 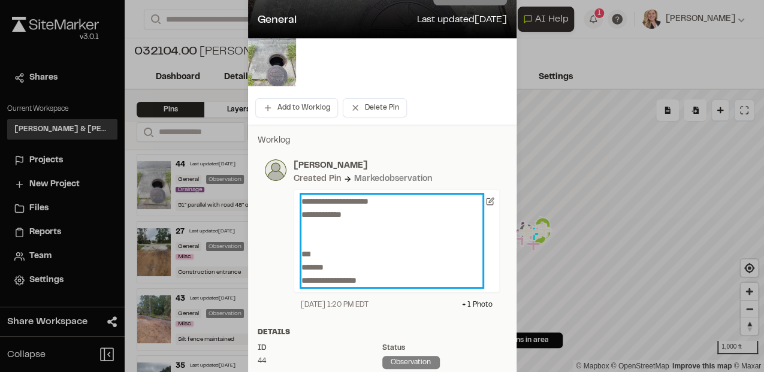 I want to click on div: Status, so click(x=445, y=348).